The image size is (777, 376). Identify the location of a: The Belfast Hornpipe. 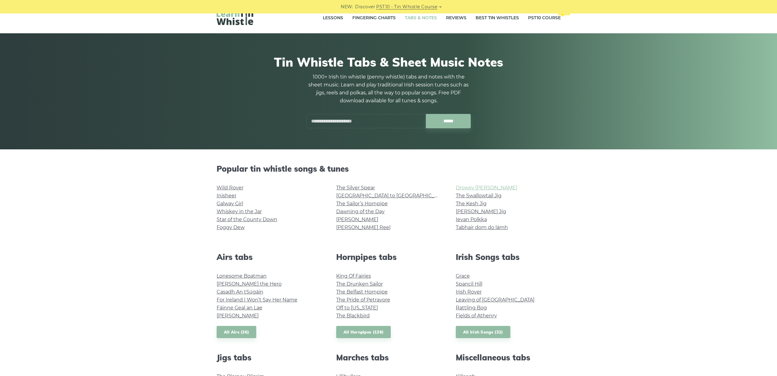
(362, 291).